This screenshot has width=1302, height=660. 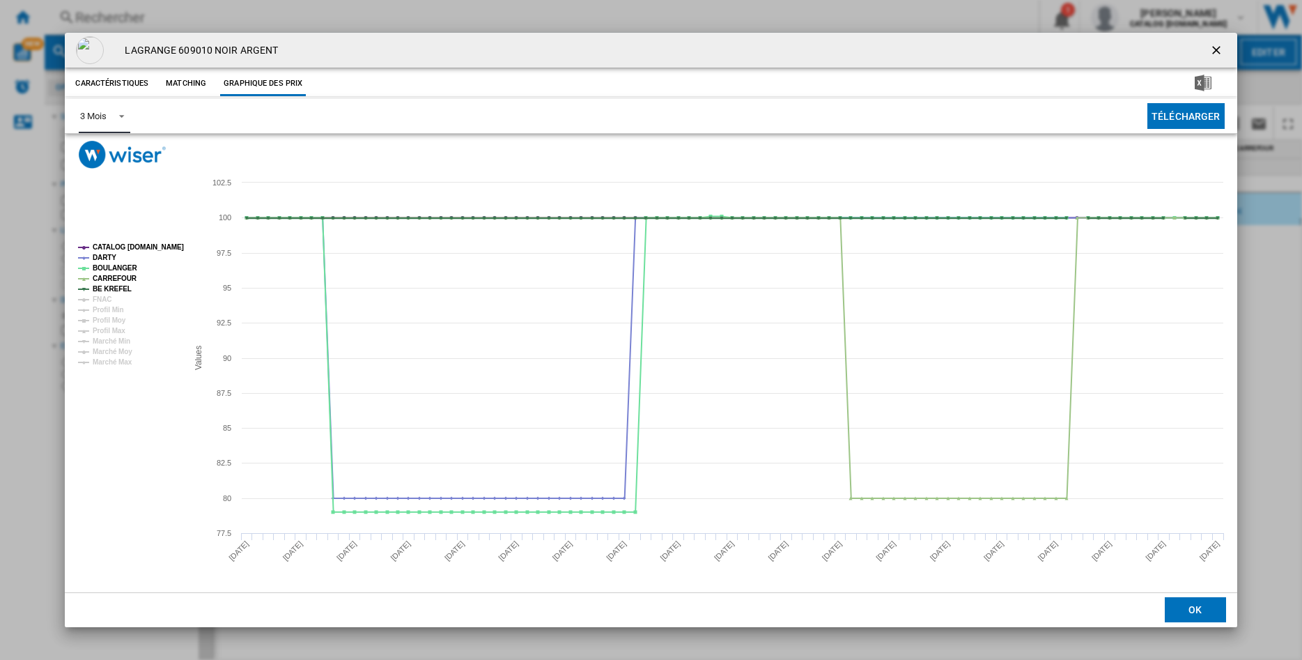 I want to click on tspan: 77.5, so click(x=224, y=533).